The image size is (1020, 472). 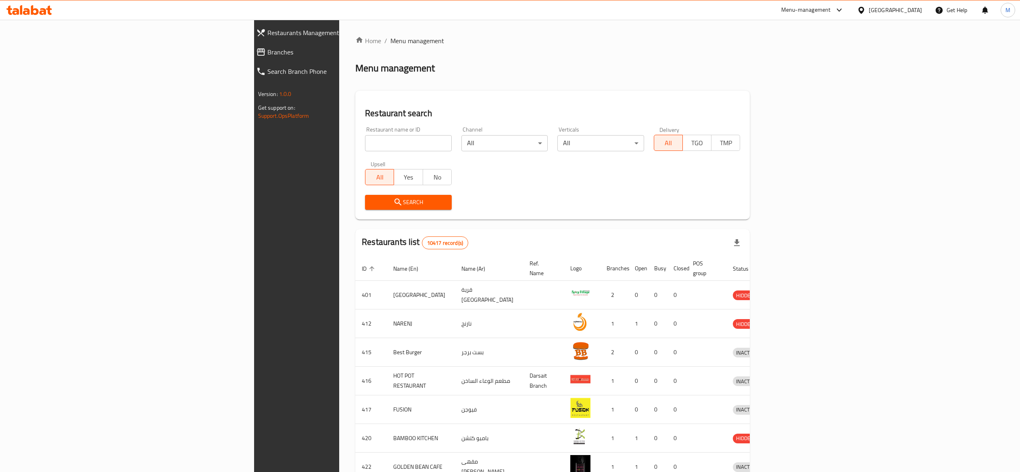 I want to click on span: 10417 record(s), so click(x=445, y=243).